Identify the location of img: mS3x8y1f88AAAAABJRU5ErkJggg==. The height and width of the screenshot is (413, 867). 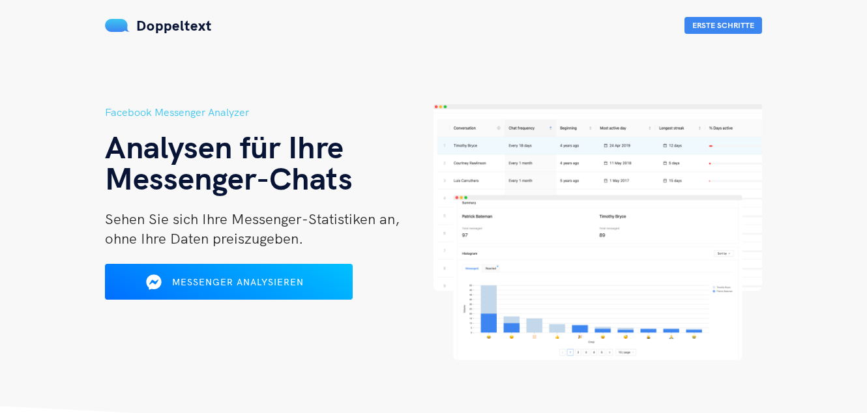
(117, 25).